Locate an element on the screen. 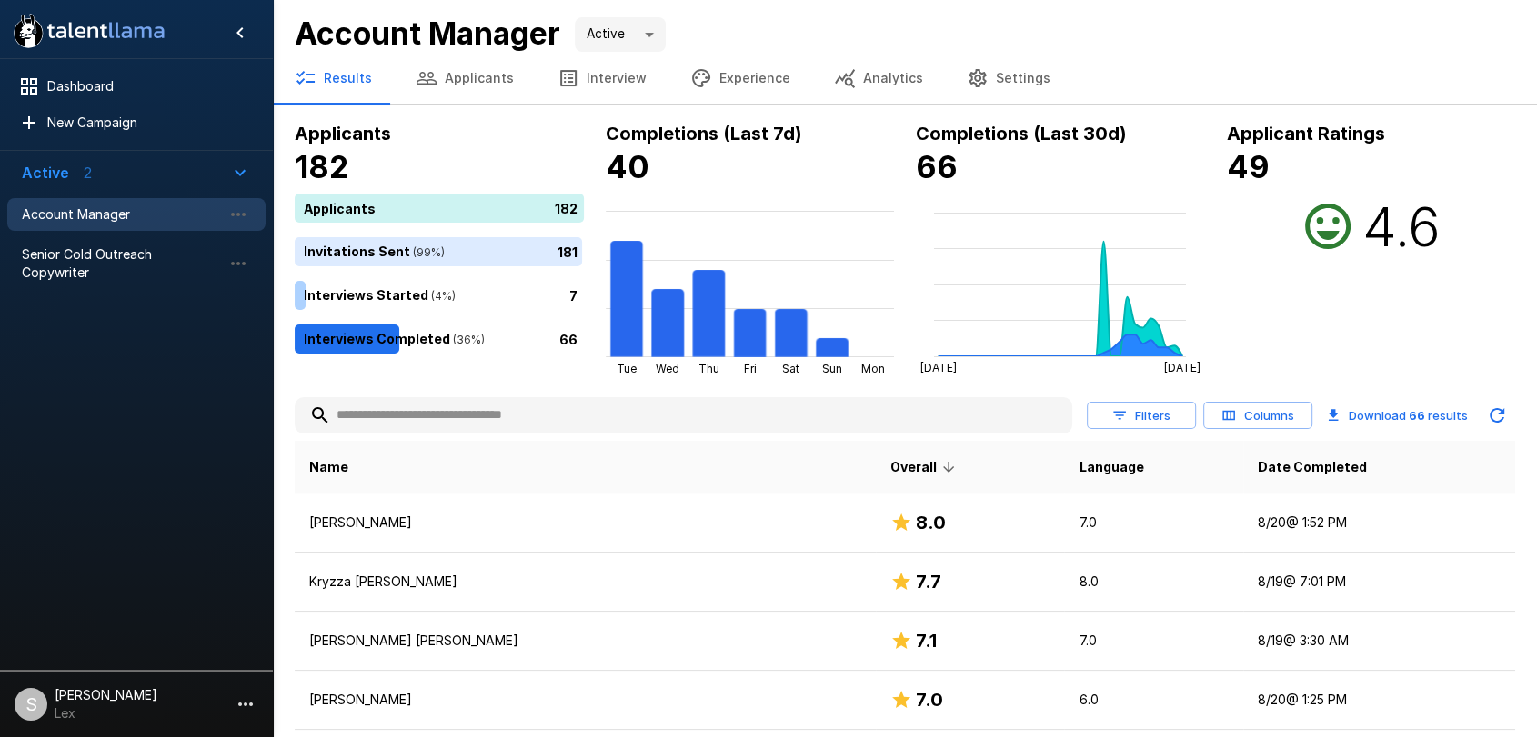  p: 6.0 is located at coordinates (1153, 700).